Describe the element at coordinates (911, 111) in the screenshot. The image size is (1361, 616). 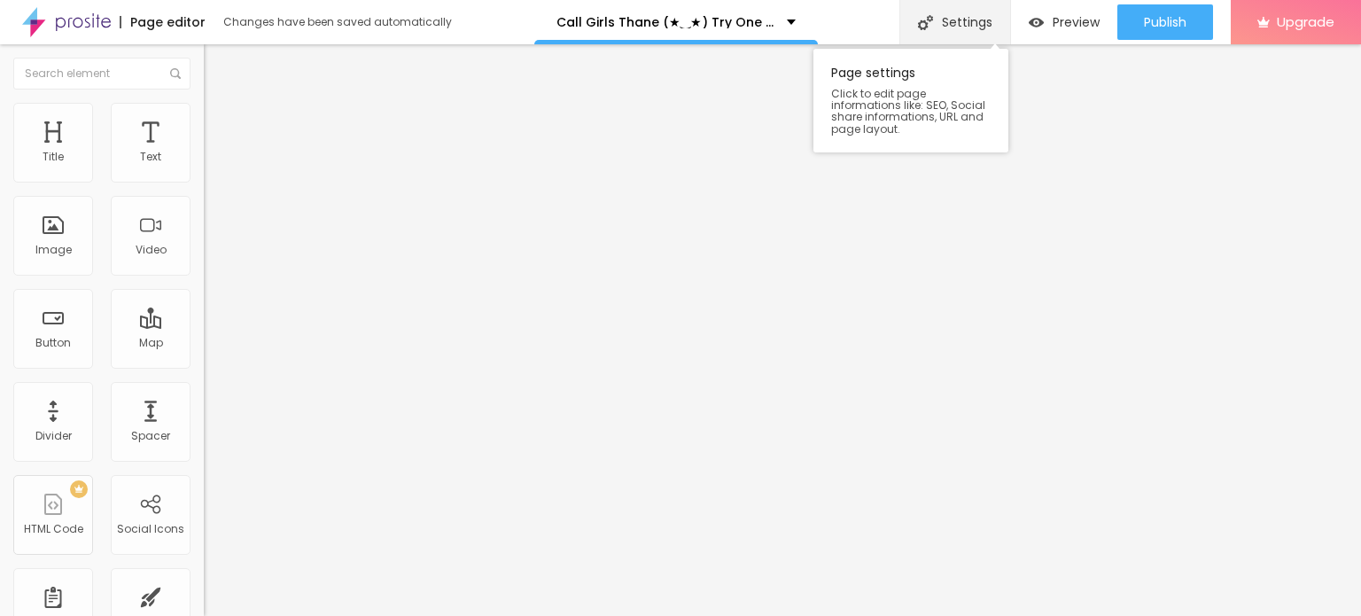
I see `span: Click to edit page informations like: SEO, Social share informations, URL and page layout.` at that location.